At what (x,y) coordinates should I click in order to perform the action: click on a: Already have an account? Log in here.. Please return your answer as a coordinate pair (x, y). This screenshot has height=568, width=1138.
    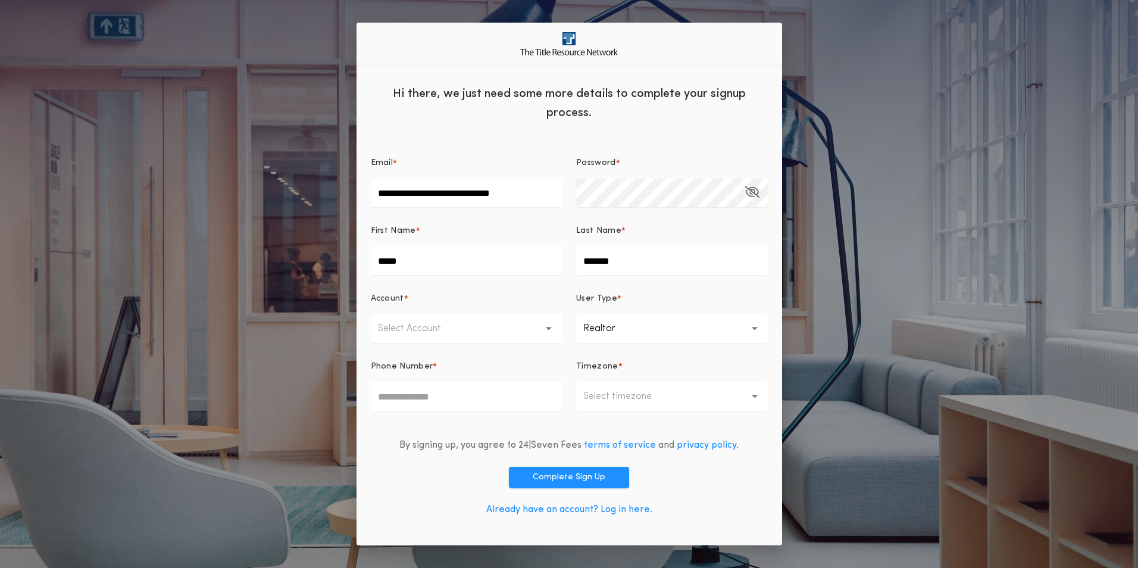
    Looking at the image, I should click on (569, 510).